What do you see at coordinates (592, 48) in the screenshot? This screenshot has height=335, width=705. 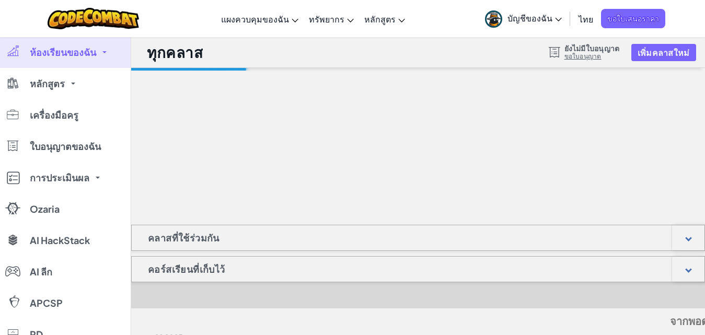 I see `span: ยังไม่มีใบอนุญาต` at bounding box center [592, 48].